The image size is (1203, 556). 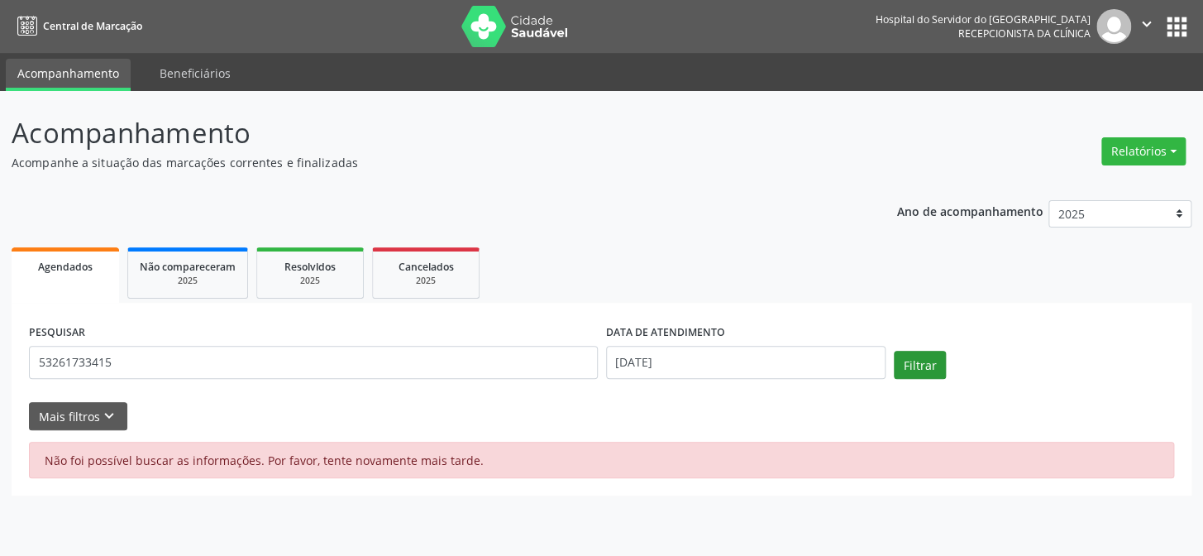 What do you see at coordinates (78, 416) in the screenshot?
I see `button: Mais filtroskeyboard_arrow_down` at bounding box center [78, 416].